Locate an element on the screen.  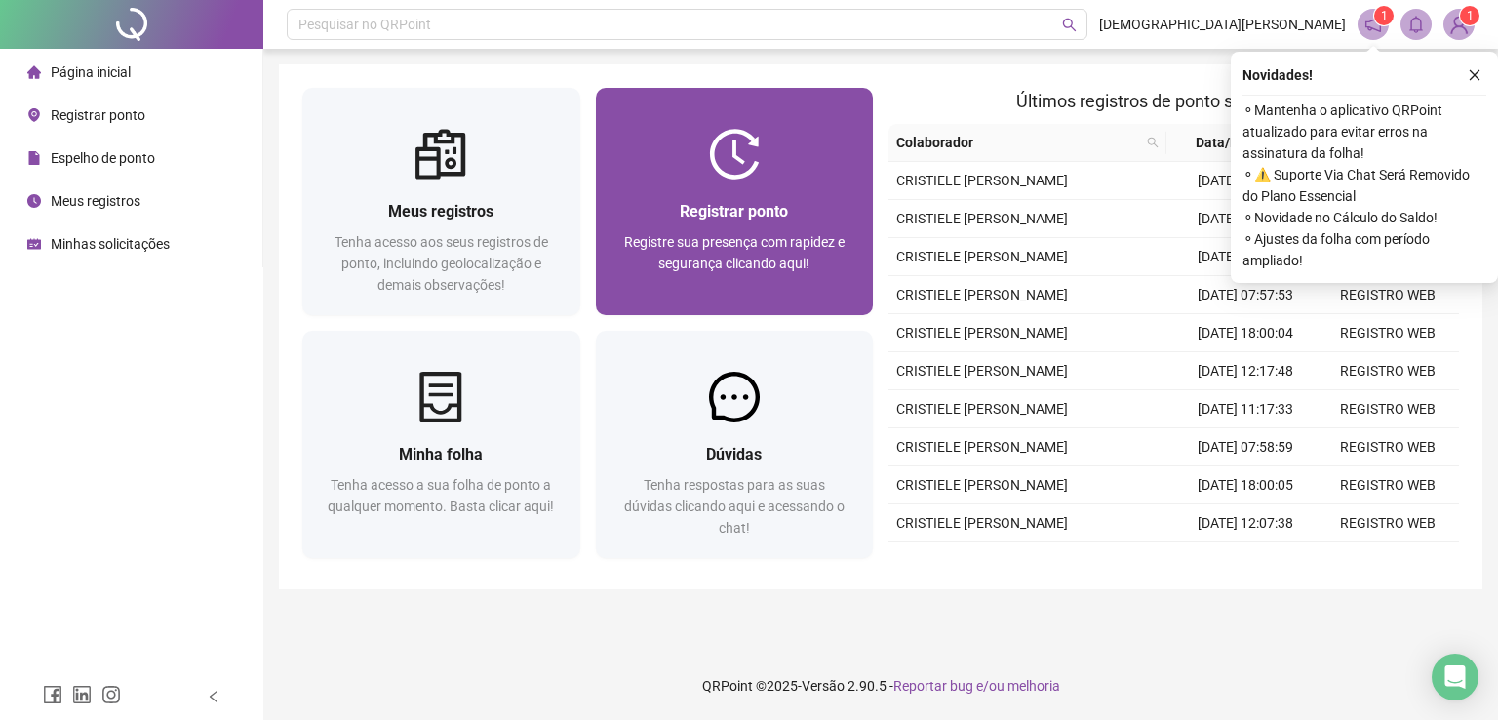
span: Página inicial is located at coordinates (91, 72).